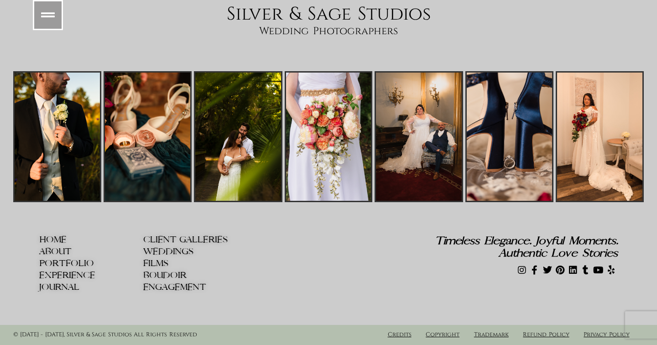 Image resolution: width=657 pixels, height=345 pixels. Describe the element at coordinates (491, 334) in the screenshot. I see `a: Trademark` at that location.